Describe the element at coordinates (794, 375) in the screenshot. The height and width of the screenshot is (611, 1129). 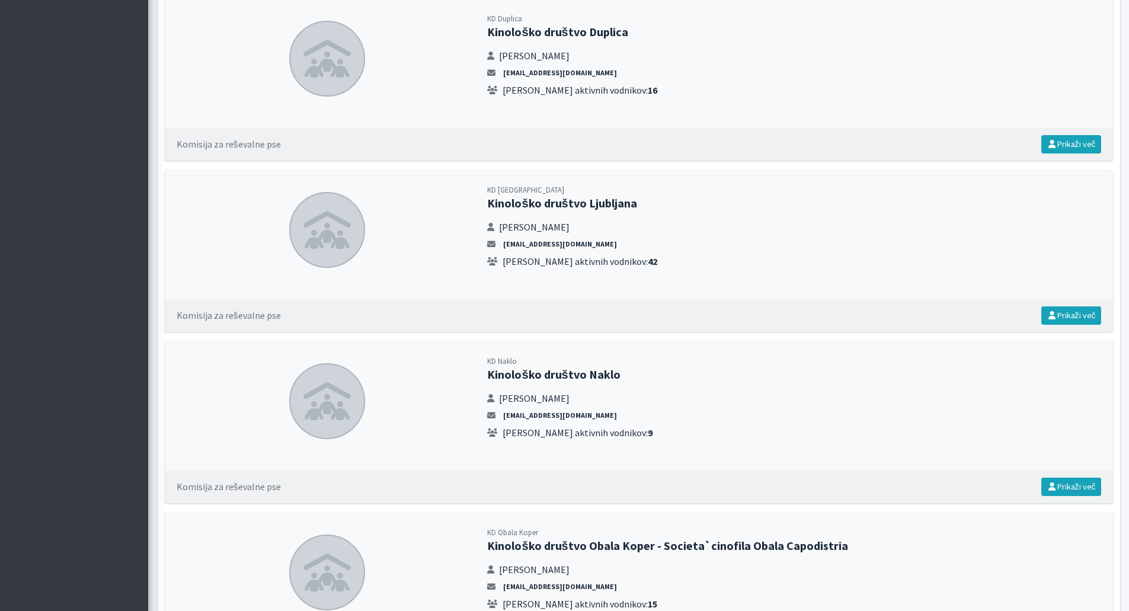
I see `h2: Kinološko društvo Naklo` at that location.